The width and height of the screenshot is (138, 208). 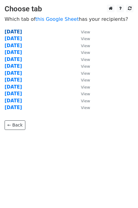 What do you see at coordinates (15, 125) in the screenshot?
I see `a: ← Back` at bounding box center [15, 125].